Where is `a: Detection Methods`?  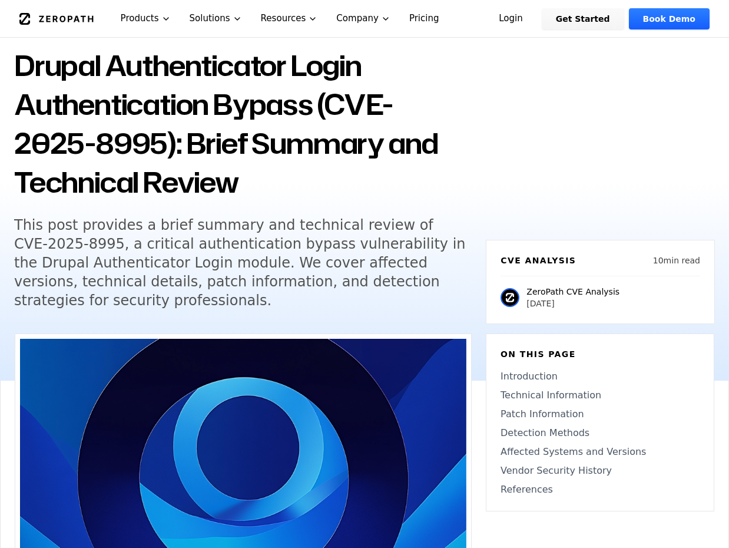
a: Detection Methods is located at coordinates (600, 433).